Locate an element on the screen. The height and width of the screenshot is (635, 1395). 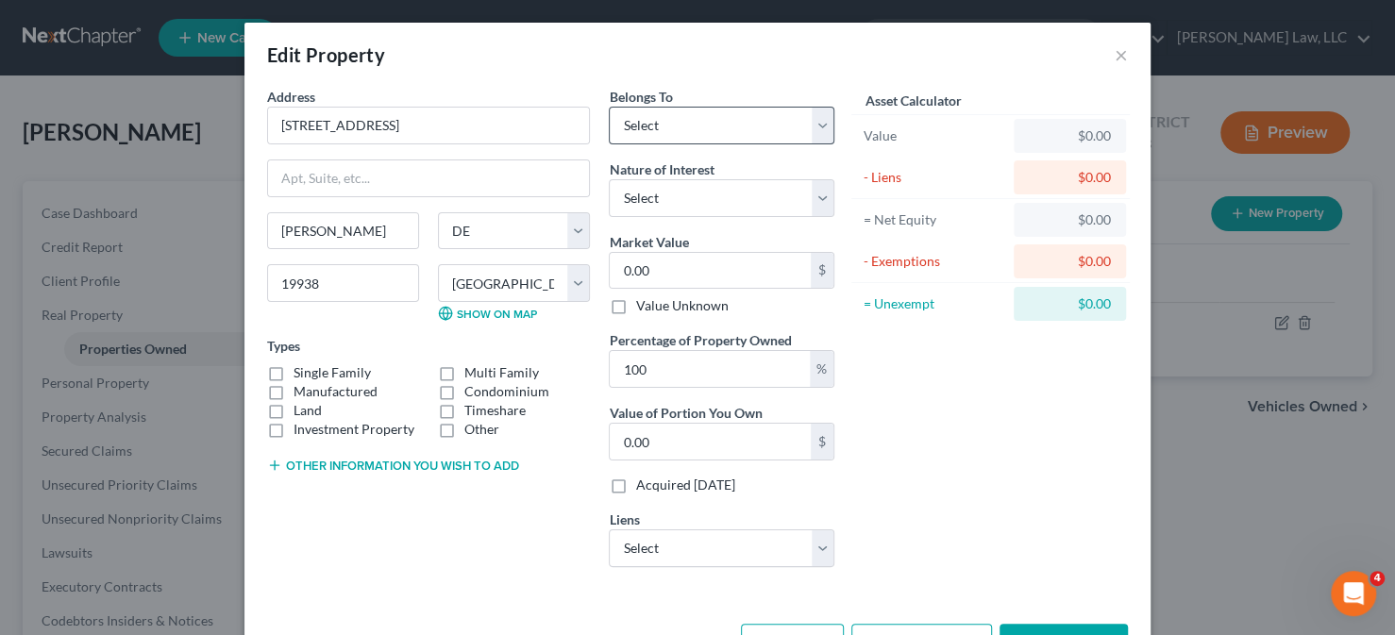
label: Investment Property is located at coordinates (354, 429).